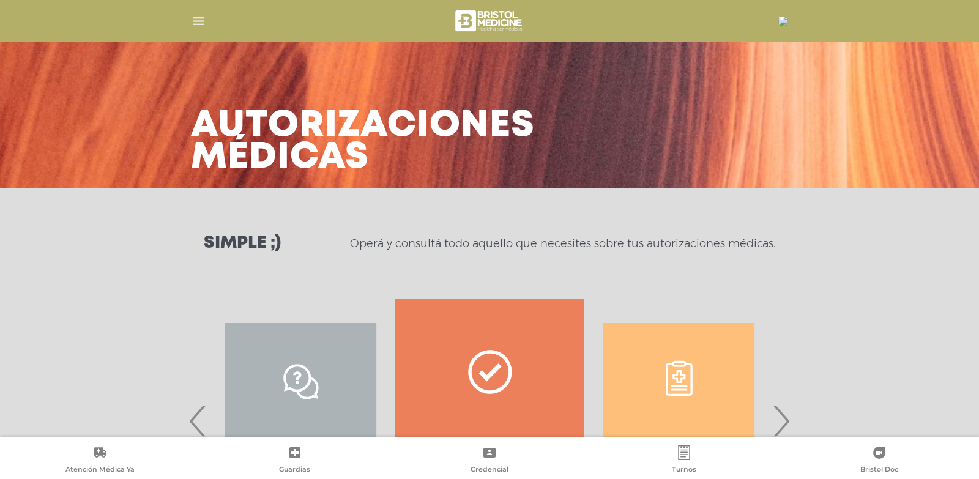 The height and width of the screenshot is (479, 979). I want to click on span: Previous, so click(198, 421).